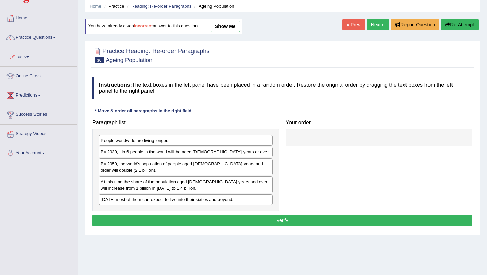  What do you see at coordinates (225, 26) in the screenshot?
I see `a: show me` at bounding box center [225, 26].